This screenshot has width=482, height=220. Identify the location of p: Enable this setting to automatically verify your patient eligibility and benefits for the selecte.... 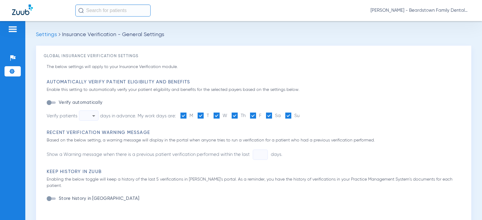
(255, 90).